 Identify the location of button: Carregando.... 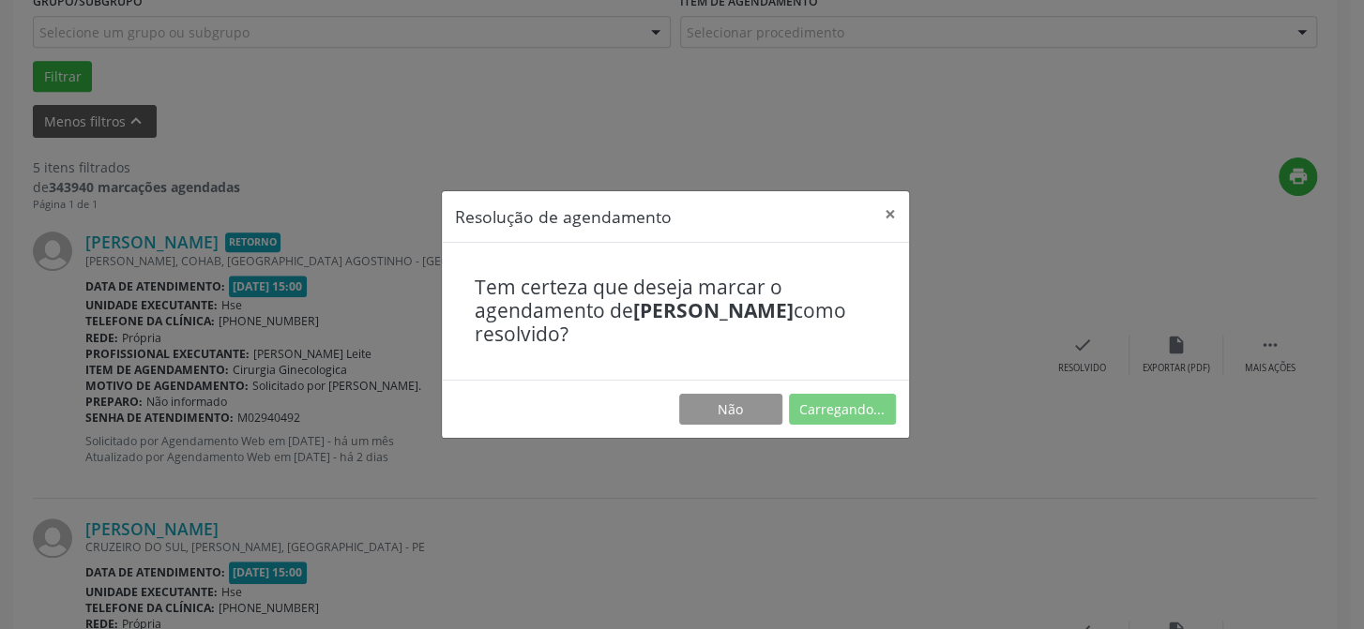
(842, 410).